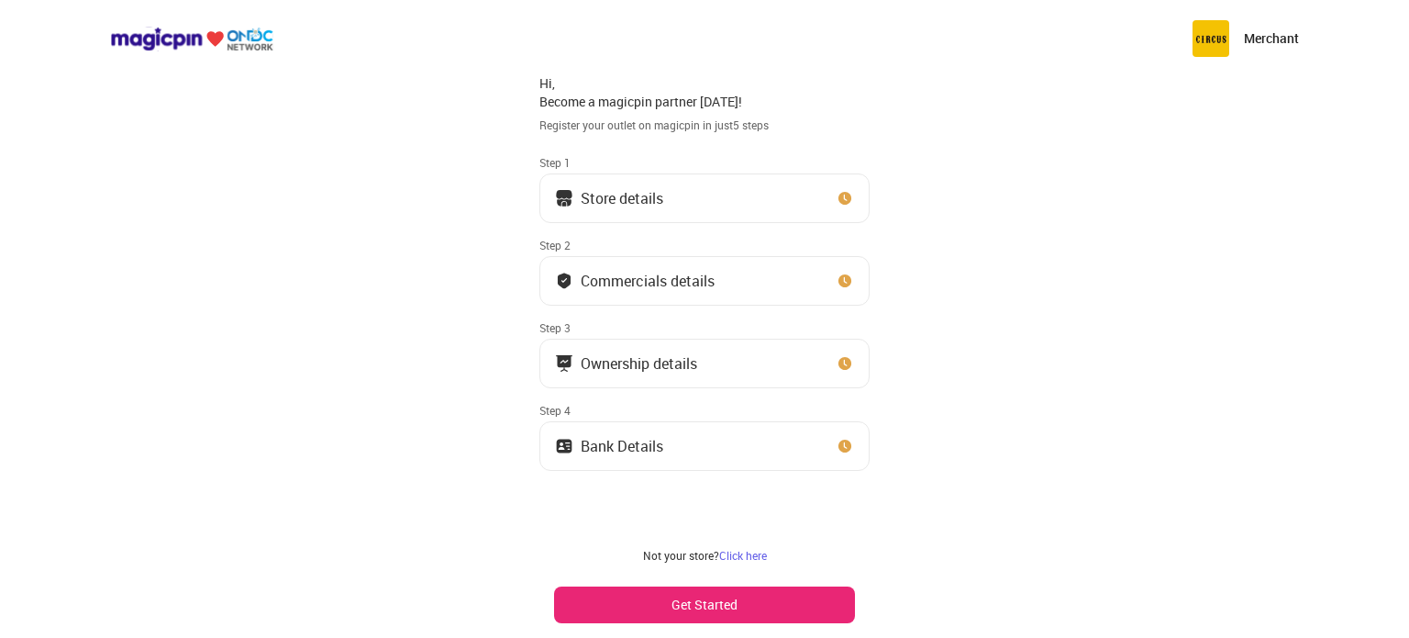 This screenshot has width=1409, height=638. I want to click on button: Bank Details, so click(705, 446).